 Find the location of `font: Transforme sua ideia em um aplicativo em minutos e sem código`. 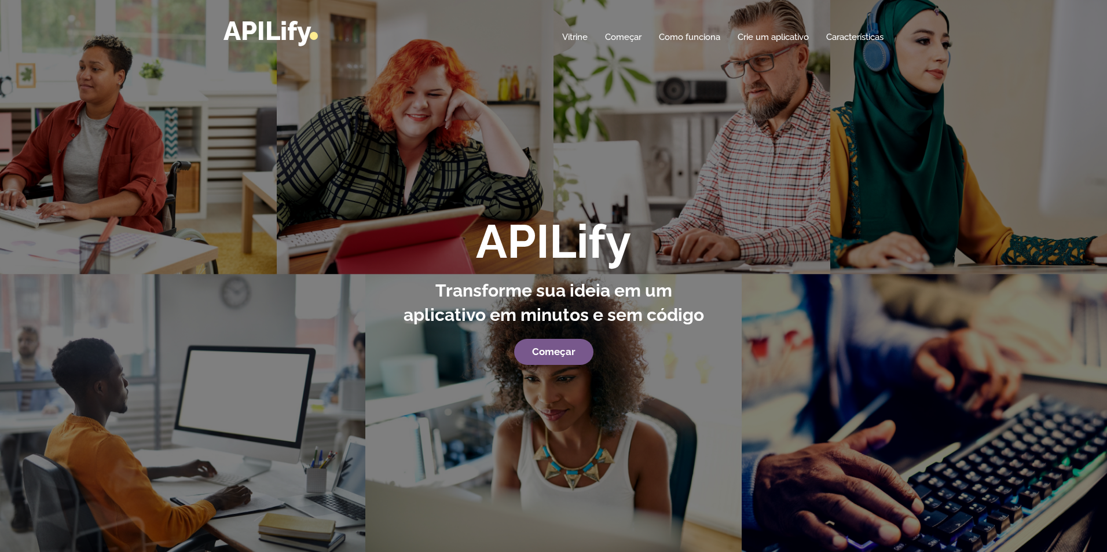

font: Transforme sua ideia em um aplicativo em minutos e sem código is located at coordinates (554, 302).